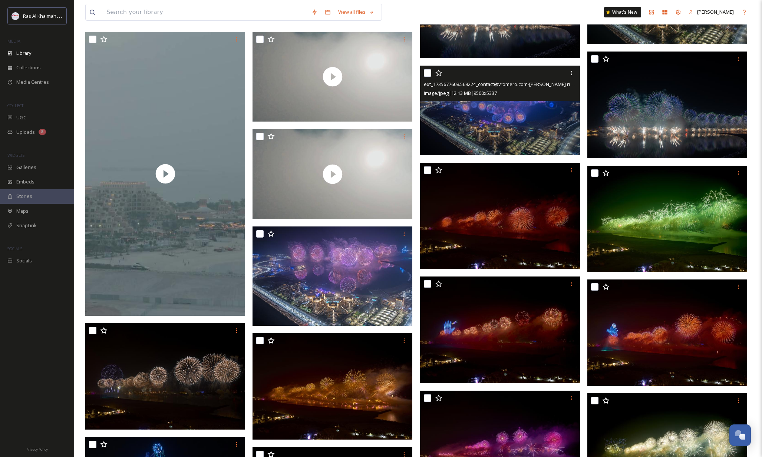  What do you see at coordinates (16, 155) in the screenshot?
I see `span: WIDGETS` at bounding box center [16, 155].